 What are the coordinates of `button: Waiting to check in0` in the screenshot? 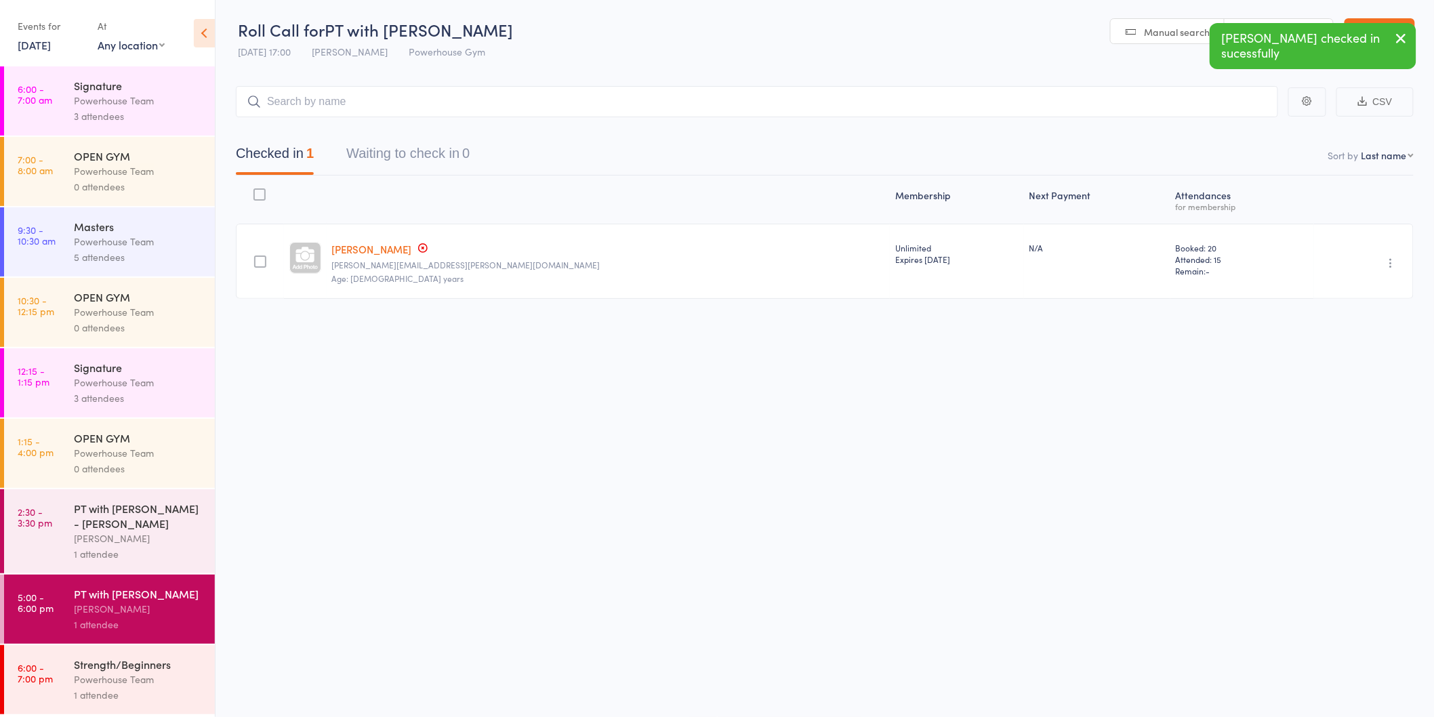 It's located at (408, 156).